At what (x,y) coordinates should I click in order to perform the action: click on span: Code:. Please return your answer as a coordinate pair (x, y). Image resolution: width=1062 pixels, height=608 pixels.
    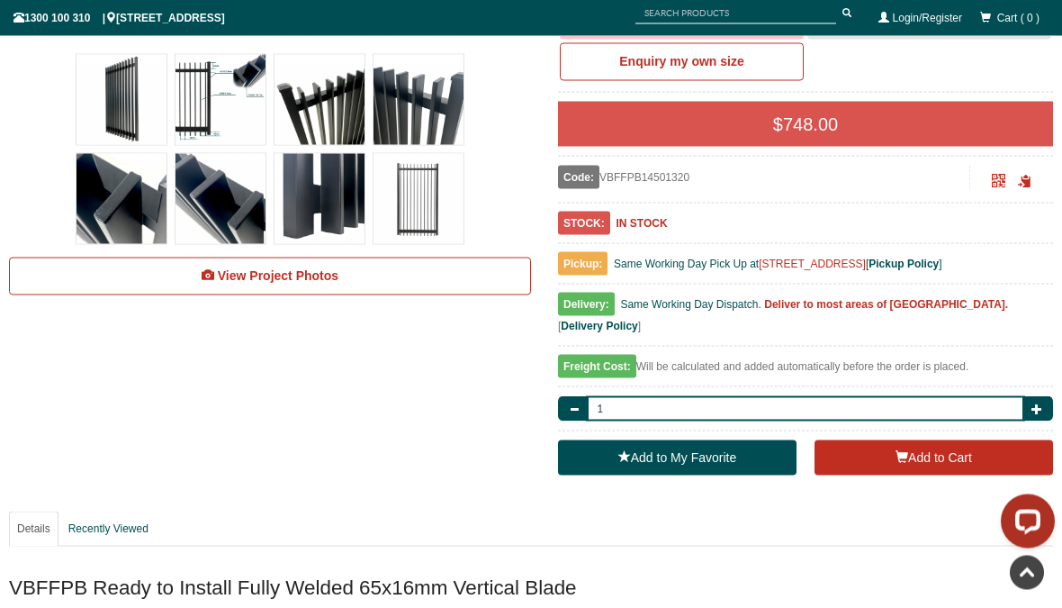
    Looking at the image, I should click on (579, 177).